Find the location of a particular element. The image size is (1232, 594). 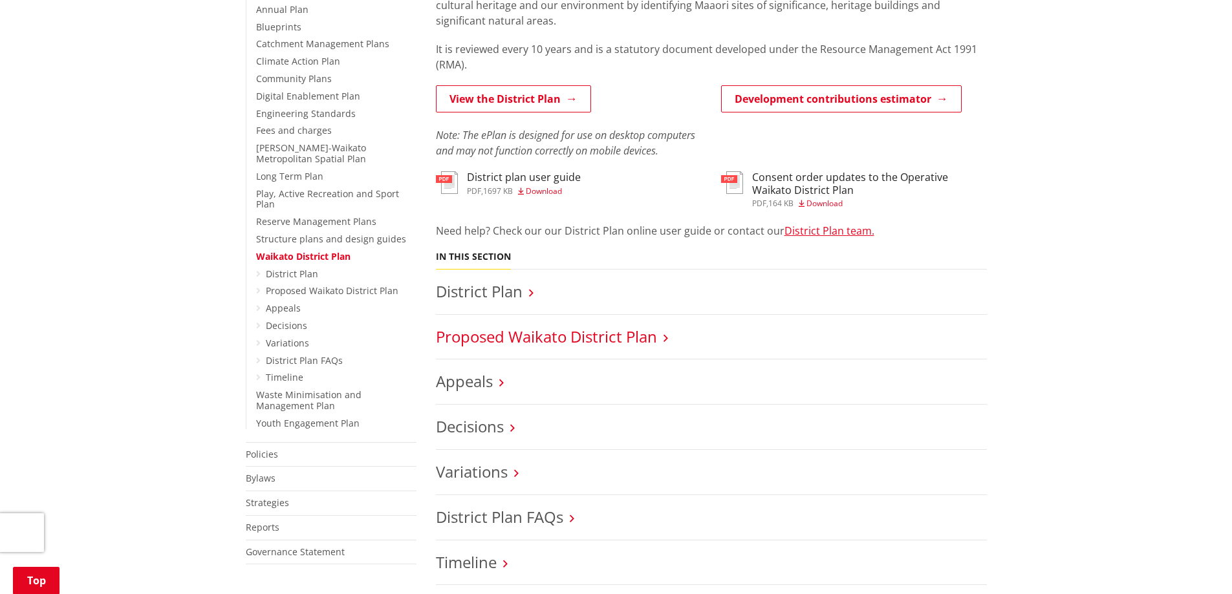

a: District Plan team. is located at coordinates (829, 231).